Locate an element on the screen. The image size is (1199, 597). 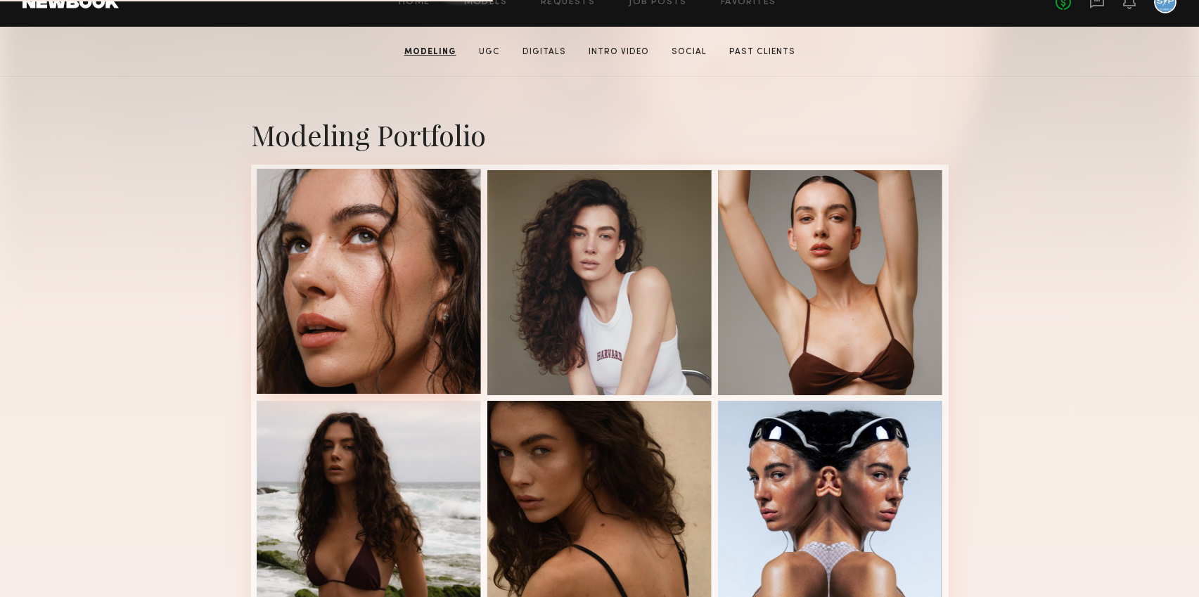
a: Past Clients is located at coordinates (762, 52).